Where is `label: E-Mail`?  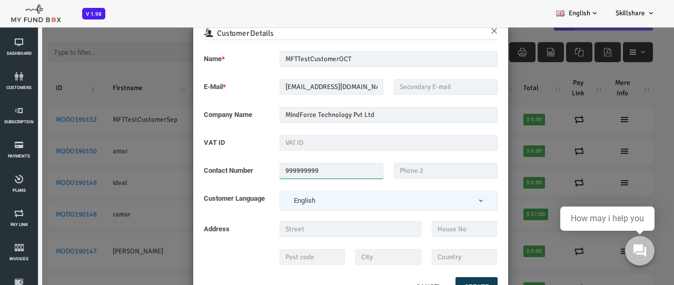 label: E-Mail is located at coordinates (209, 87).